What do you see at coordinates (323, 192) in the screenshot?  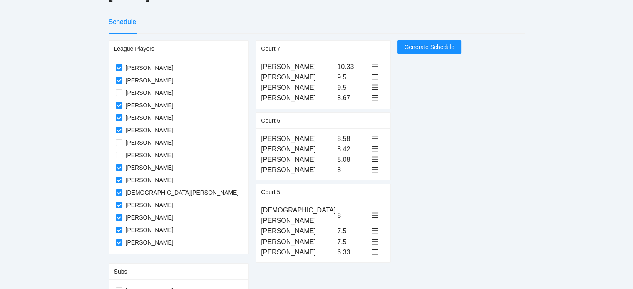 I see `div: Court 5` at bounding box center [323, 192].